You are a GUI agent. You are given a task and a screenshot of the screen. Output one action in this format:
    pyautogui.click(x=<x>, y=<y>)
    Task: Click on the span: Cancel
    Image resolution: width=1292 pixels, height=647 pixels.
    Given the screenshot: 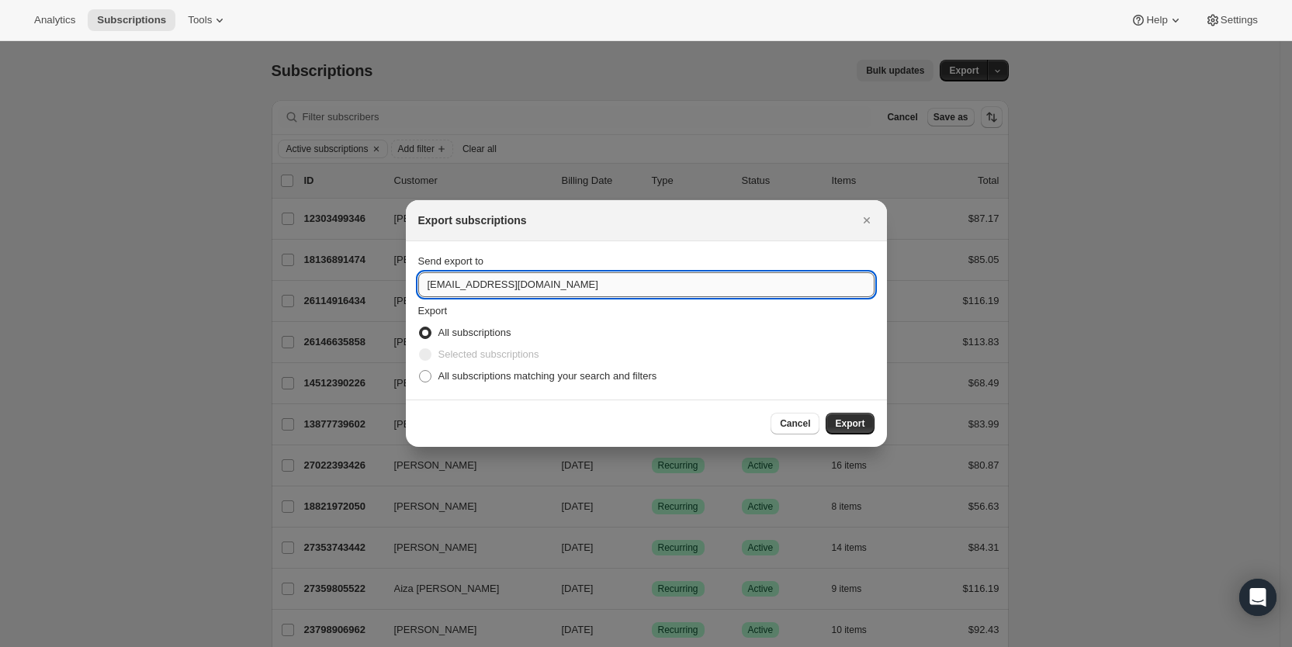 What is the action you would take?
    pyautogui.click(x=794, y=424)
    